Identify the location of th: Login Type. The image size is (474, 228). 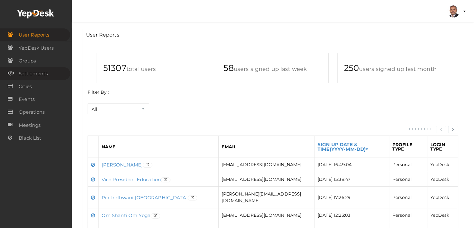
(442, 146).